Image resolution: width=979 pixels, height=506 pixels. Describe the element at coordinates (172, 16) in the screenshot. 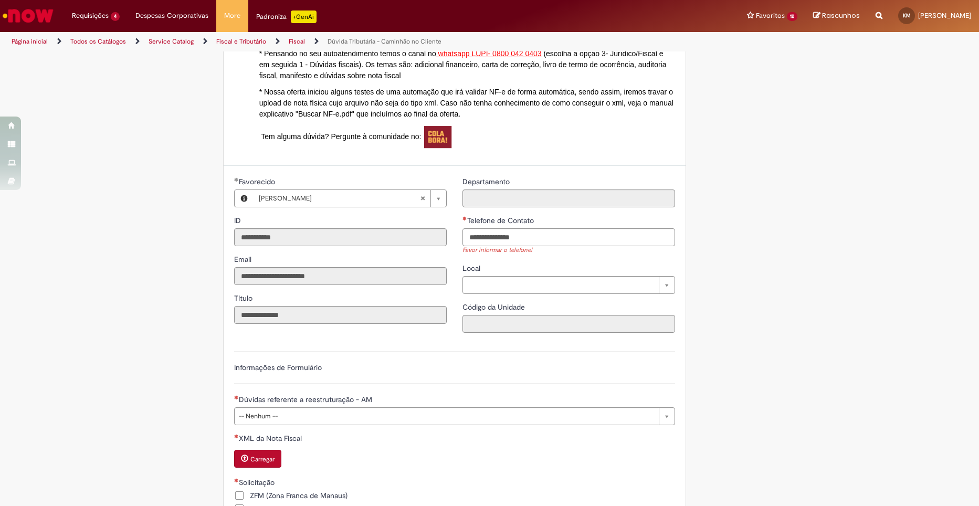

I see `span: Despesas Corporativas` at that location.